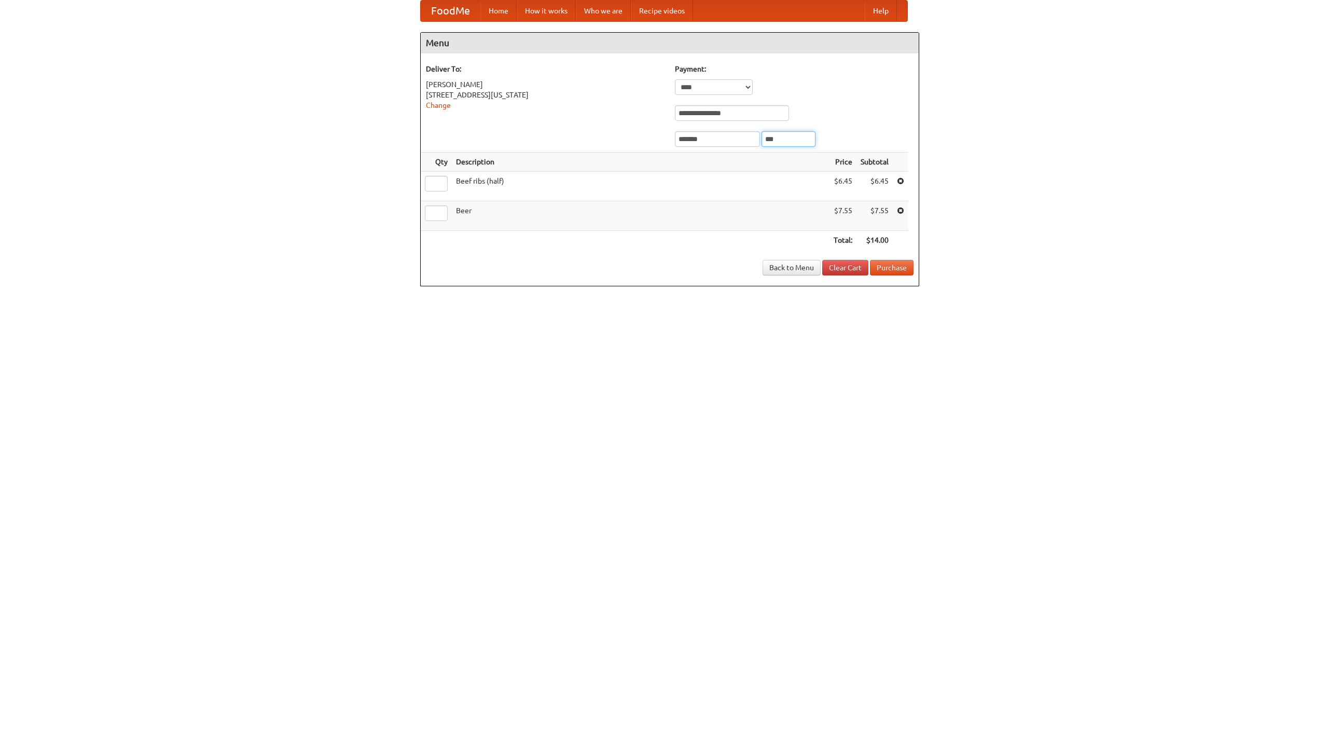  I want to click on a: How it works, so click(546, 11).